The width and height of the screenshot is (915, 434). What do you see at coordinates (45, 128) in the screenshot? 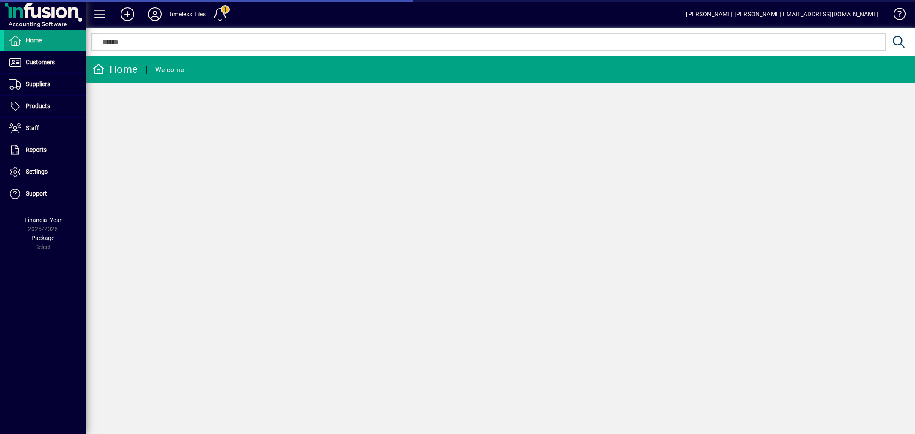
I see `a: Staff` at bounding box center [45, 128].